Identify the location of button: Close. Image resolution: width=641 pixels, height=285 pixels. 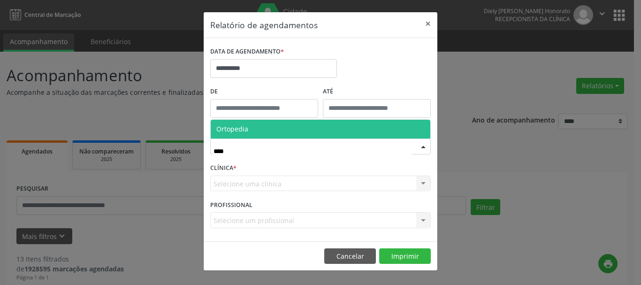
(428, 23).